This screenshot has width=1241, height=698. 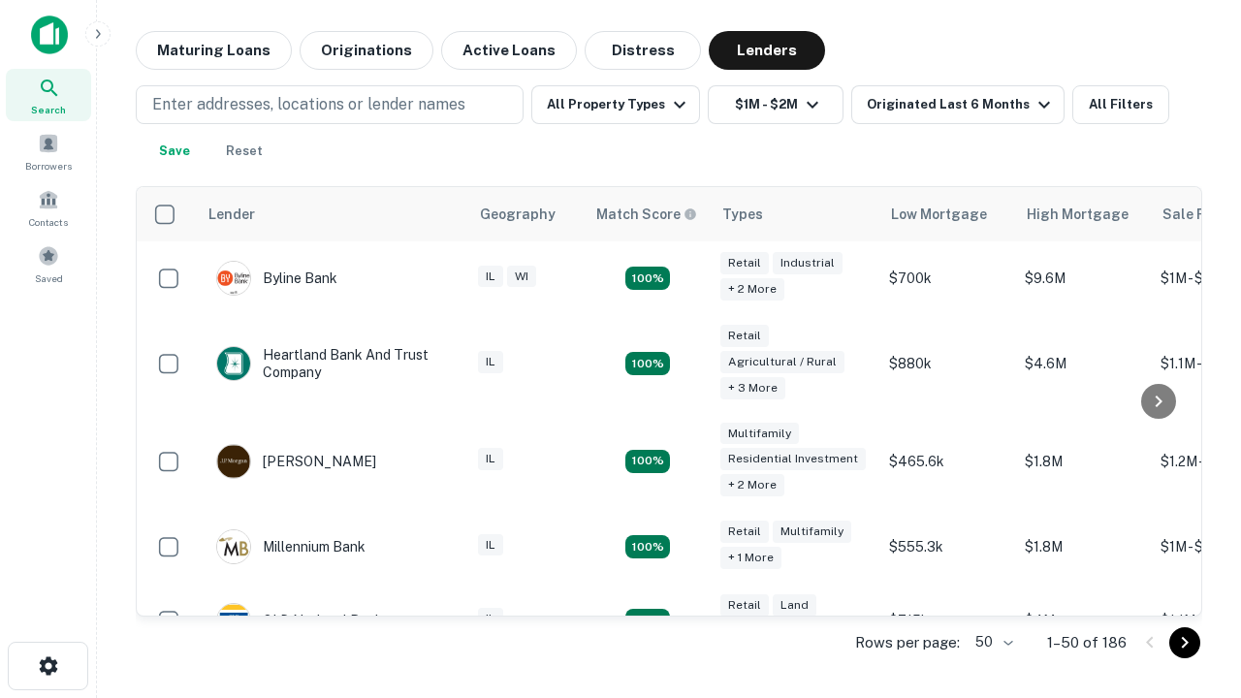 I want to click on td: $880k, so click(x=948, y=364).